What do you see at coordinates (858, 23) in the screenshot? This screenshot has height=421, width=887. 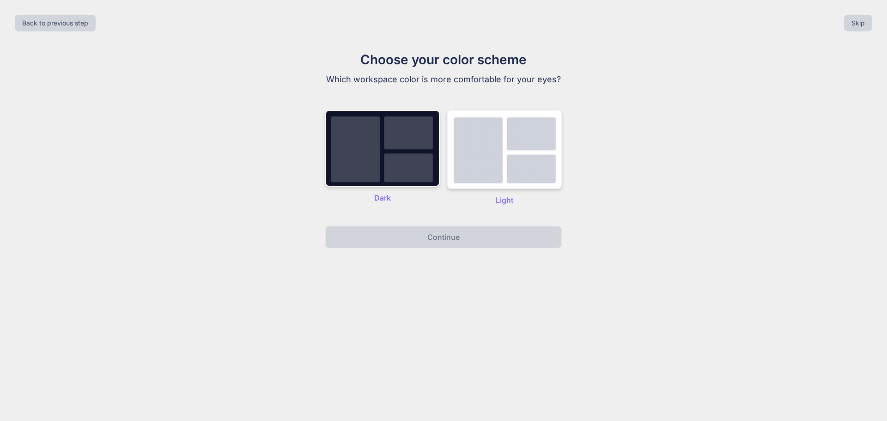 I see `button: Skip` at bounding box center [858, 23].